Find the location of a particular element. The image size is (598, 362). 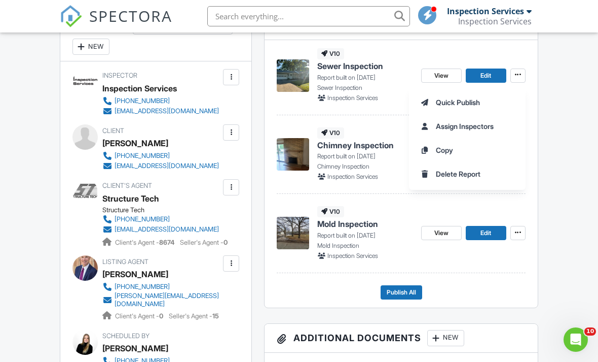

input: Search everything... is located at coordinates (309, 16).